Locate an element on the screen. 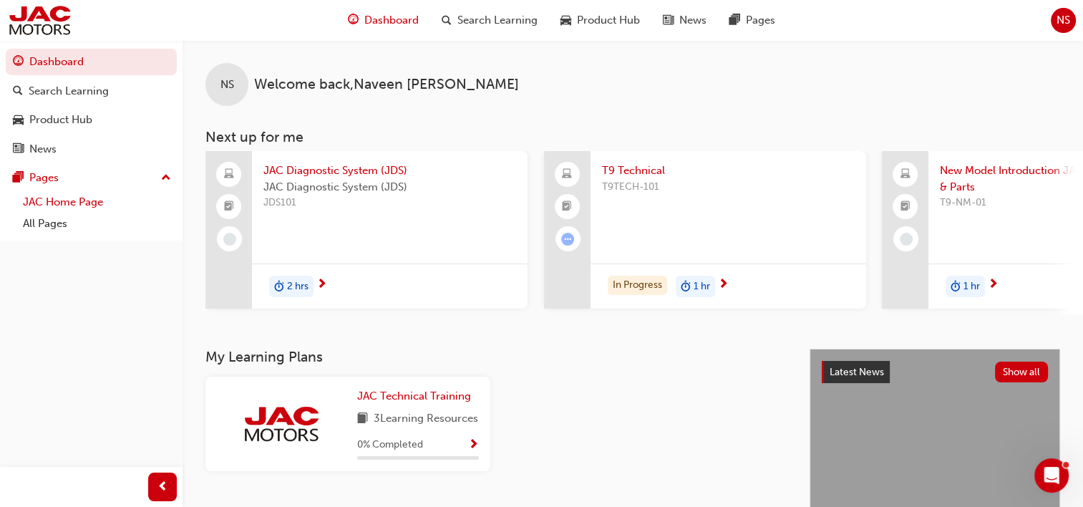 The height and width of the screenshot is (507, 1083). button: DashboardSearch LearningProduct HubNews is located at coordinates (91, 105).